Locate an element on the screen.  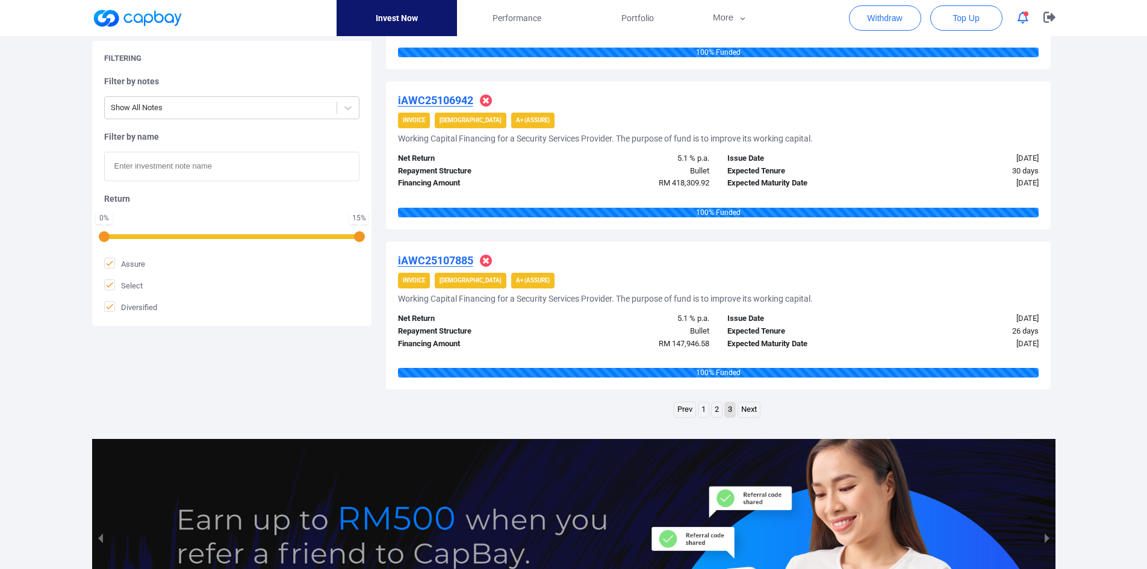
a: Previous page is located at coordinates (685, 410).